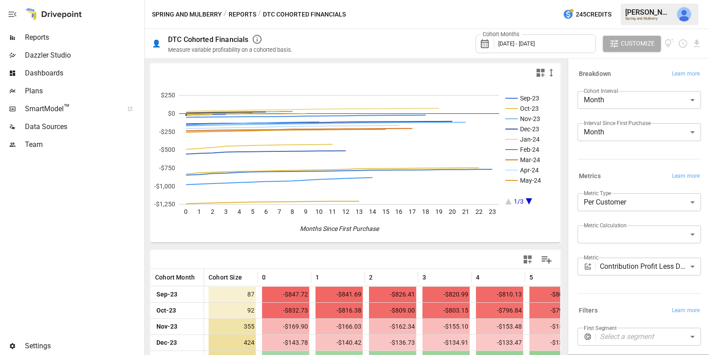 Image resolution: width=709 pixels, height=355 pixels. What do you see at coordinates (84, 37) in the screenshot?
I see `span: Reports` at bounding box center [84, 37].